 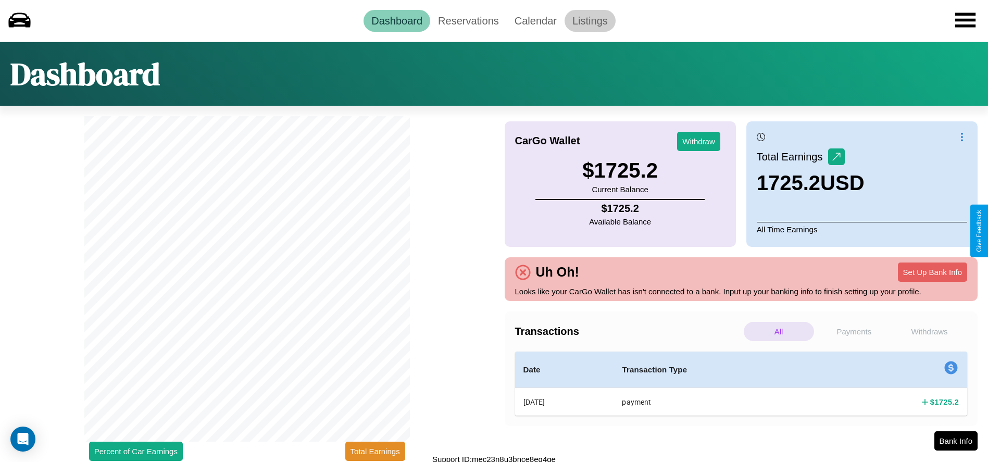 What do you see at coordinates (375, 451) in the screenshot?
I see `button: Total Earnings` at bounding box center [375, 451].